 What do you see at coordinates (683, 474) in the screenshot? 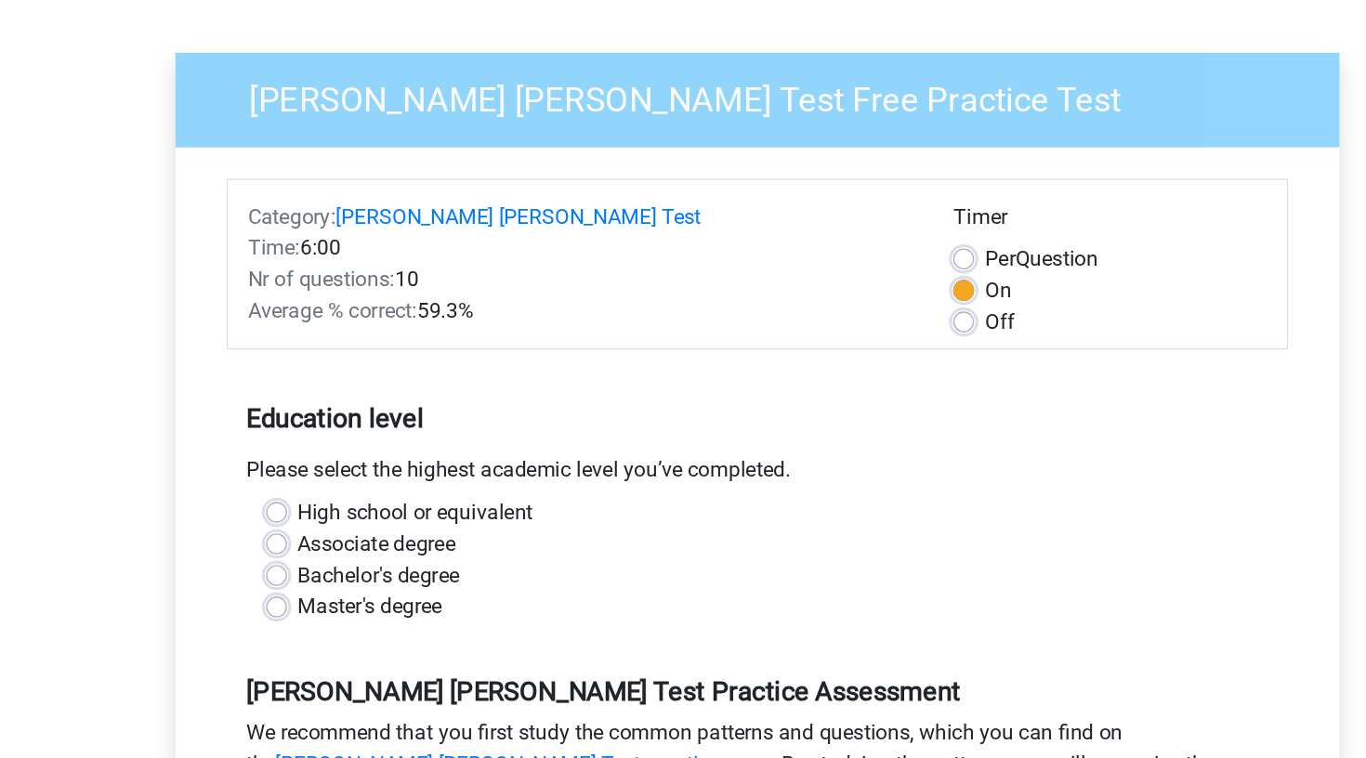
I see `div: Please select the highest academic level you’ve completed.` at bounding box center [683, 474].